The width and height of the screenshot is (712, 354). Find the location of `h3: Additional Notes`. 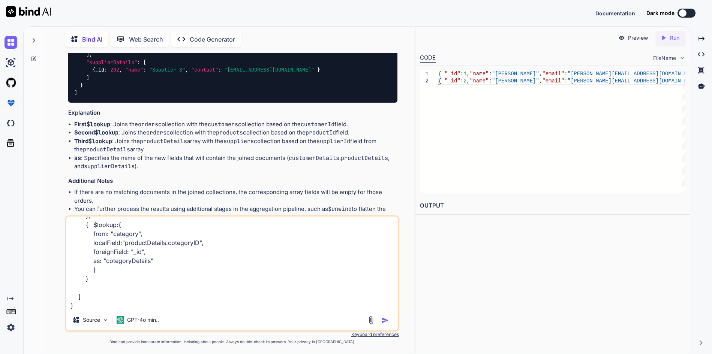

h3: Additional Notes is located at coordinates (232, 181).